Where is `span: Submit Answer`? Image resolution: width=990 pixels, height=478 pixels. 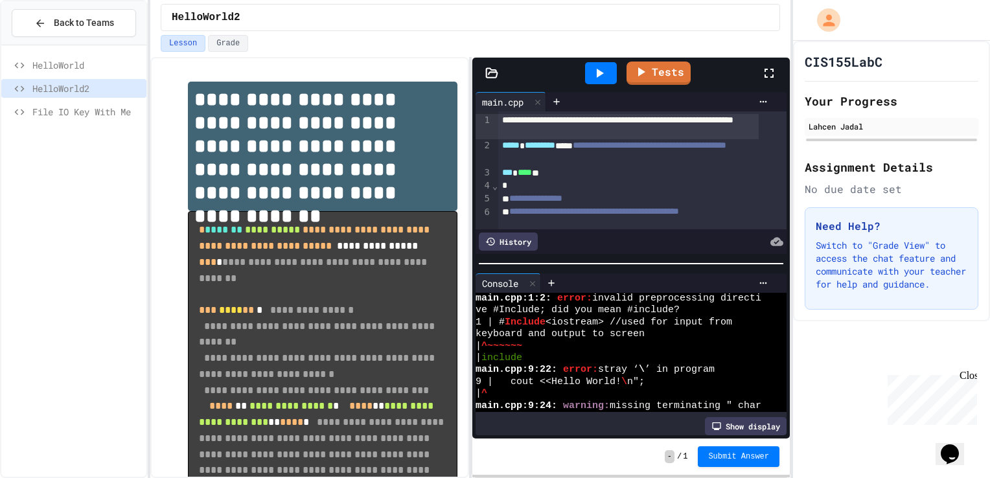
span: Submit Answer is located at coordinates (739, 457).